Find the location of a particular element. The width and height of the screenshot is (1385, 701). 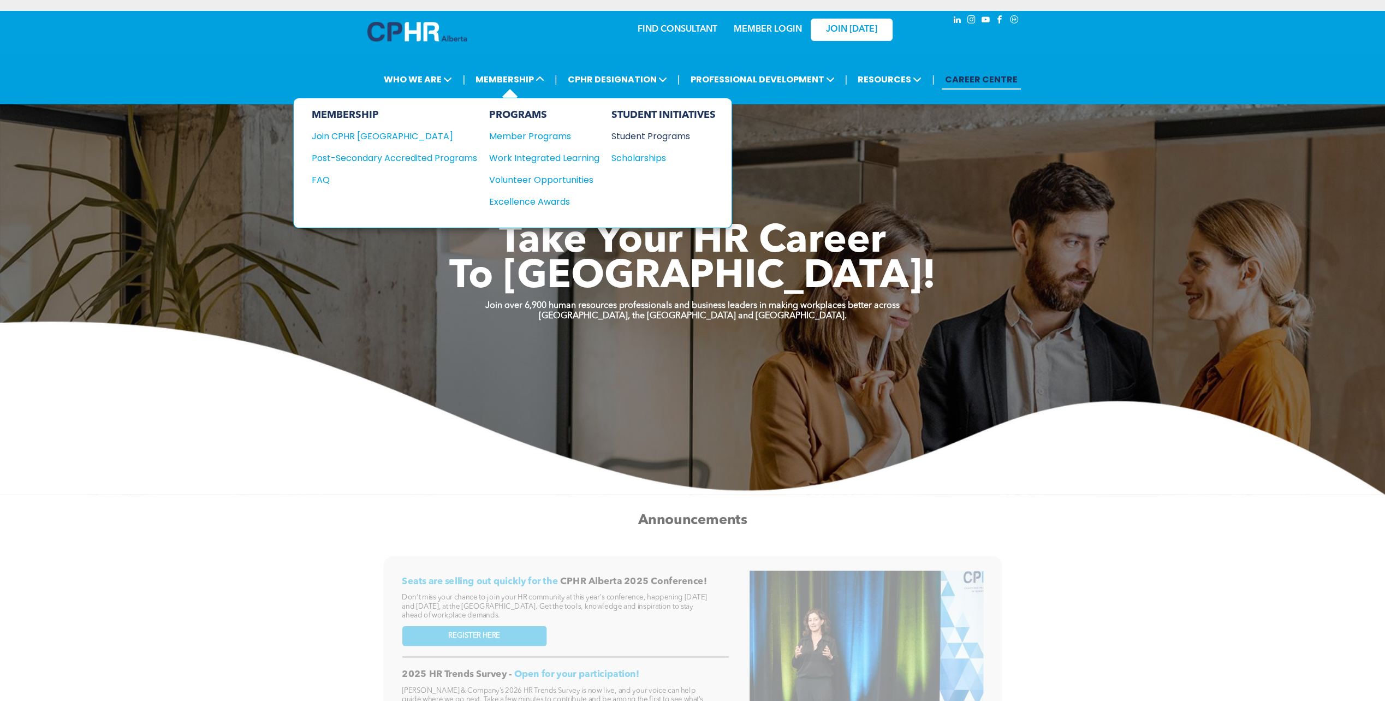

div: Volunteer Opportunities is located at coordinates (538, 180).